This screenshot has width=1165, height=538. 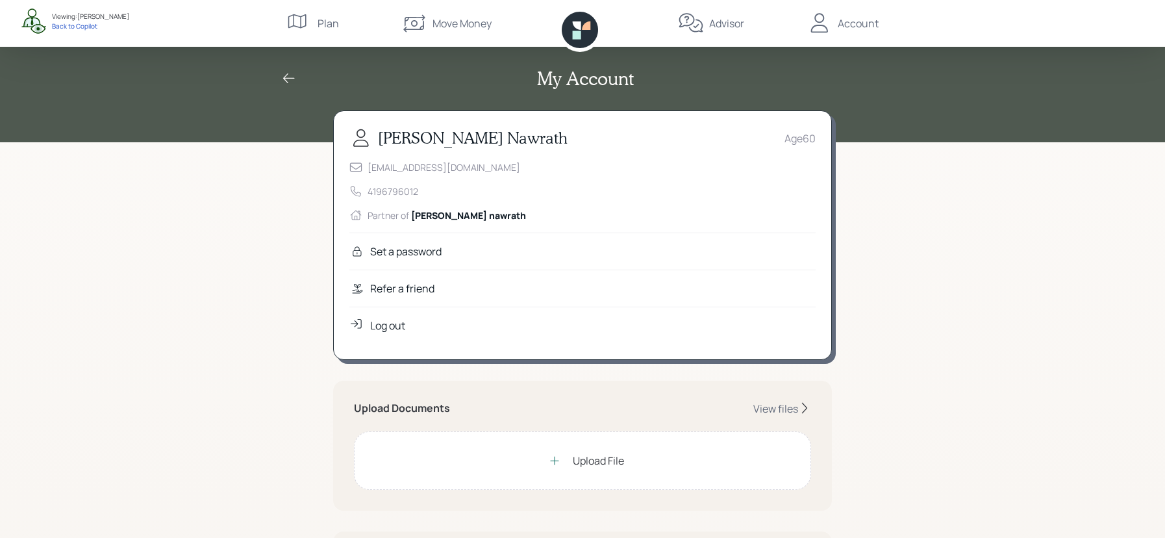 What do you see at coordinates (598, 461) in the screenshot?
I see `div: Upload File` at bounding box center [598, 461].